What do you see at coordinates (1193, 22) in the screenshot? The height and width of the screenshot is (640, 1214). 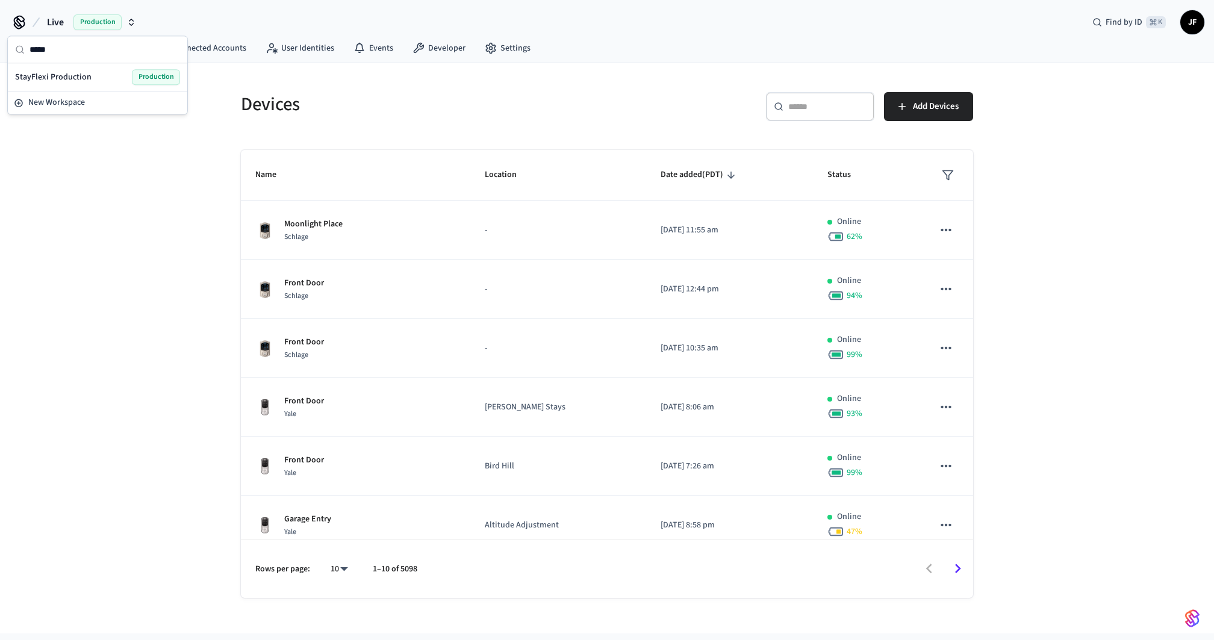 I see `span: JF` at bounding box center [1193, 22].